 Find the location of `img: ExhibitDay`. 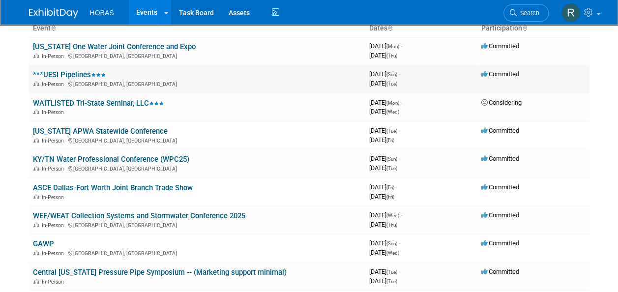

img: ExhibitDay is located at coordinates (54, 13).